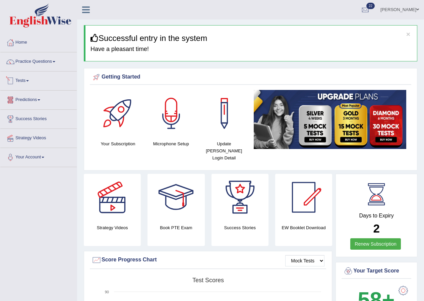 This screenshot has width=424, height=301. Describe the element at coordinates (39, 61) in the screenshot. I see `a: Practice Questions` at that location.